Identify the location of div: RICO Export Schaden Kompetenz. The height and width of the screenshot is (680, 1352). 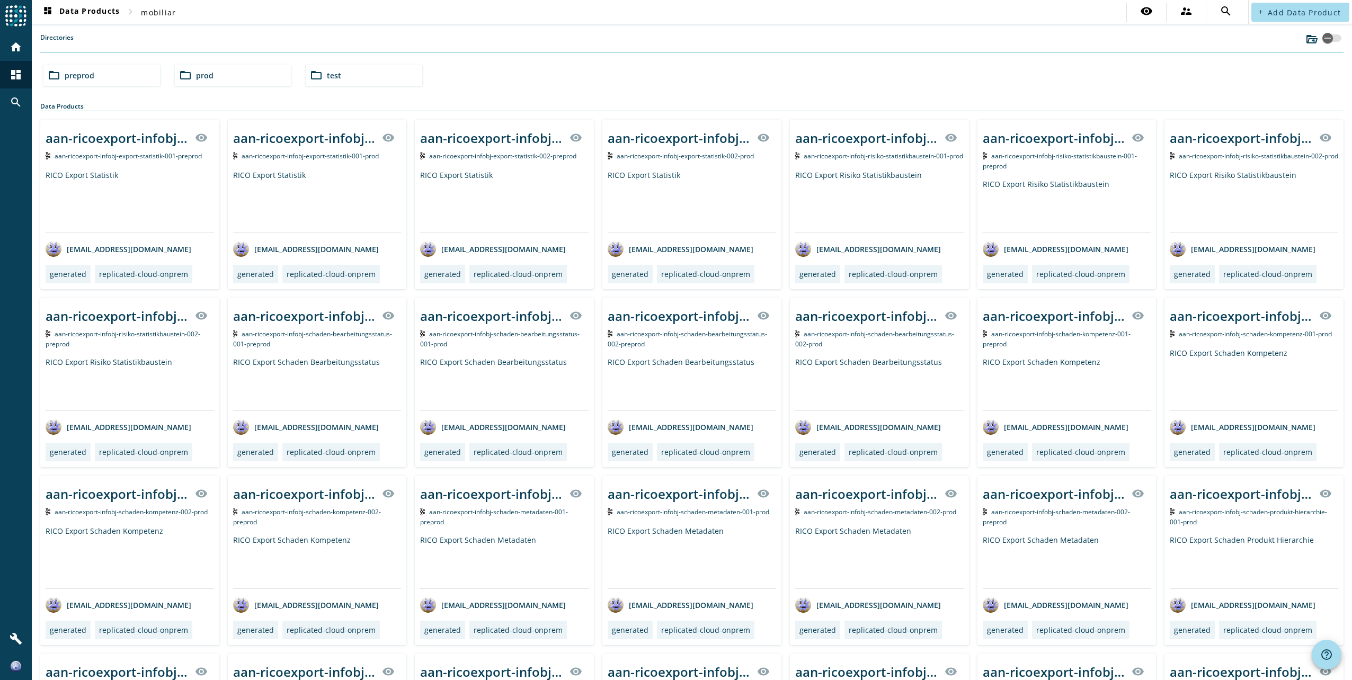
(130, 557).